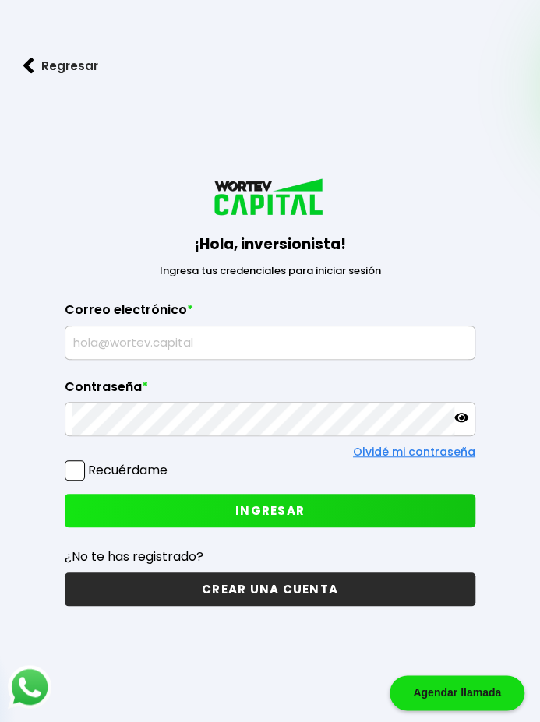  Describe the element at coordinates (270, 244) in the screenshot. I see `h3: ¡Hola, inversionista!` at that location.